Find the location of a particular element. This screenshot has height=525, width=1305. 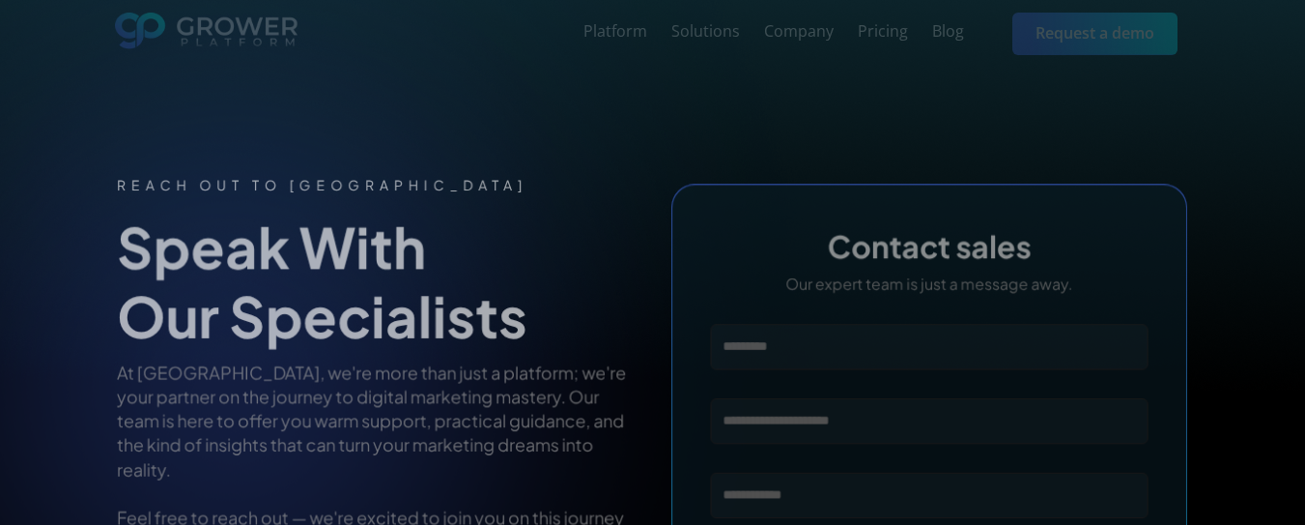

div: Blog is located at coordinates (948, 31).